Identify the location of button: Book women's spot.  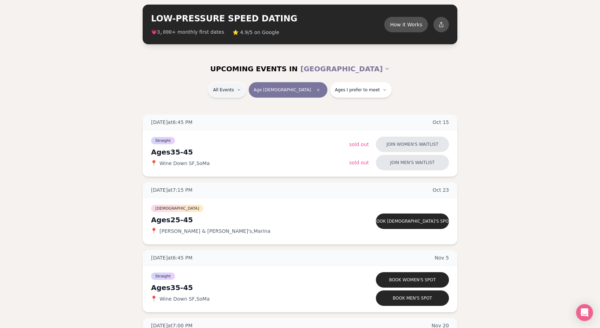
(412, 280).